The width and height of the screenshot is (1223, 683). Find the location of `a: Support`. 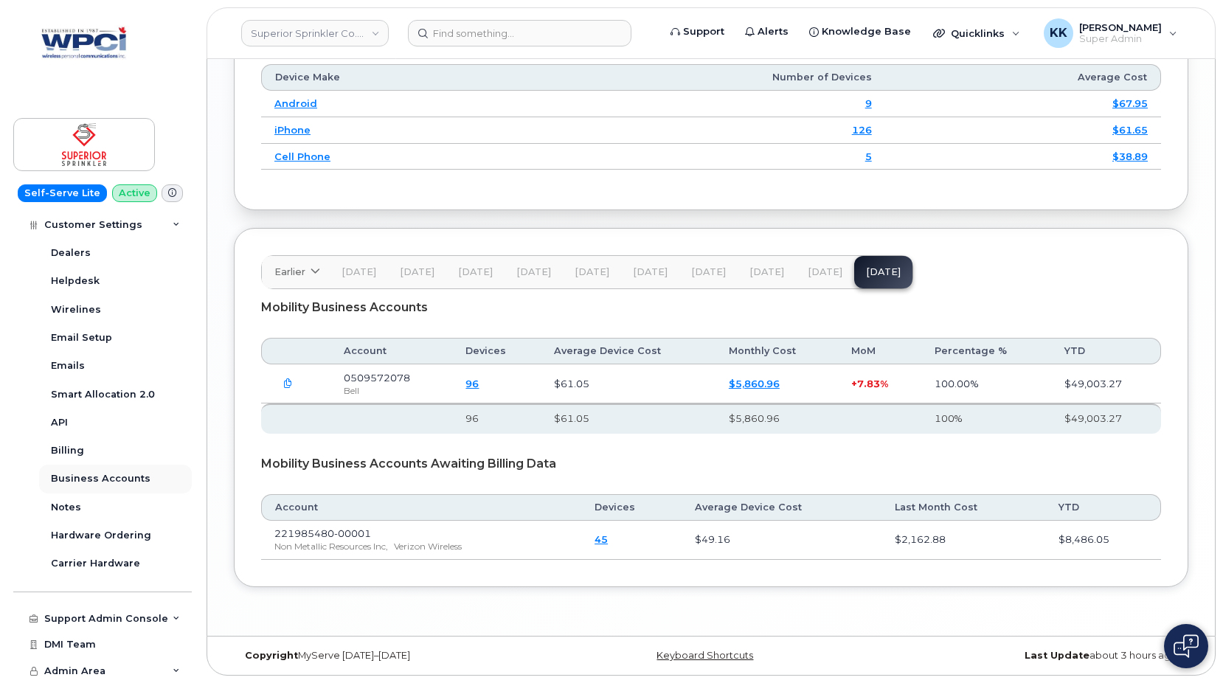

a: Support is located at coordinates (697, 32).